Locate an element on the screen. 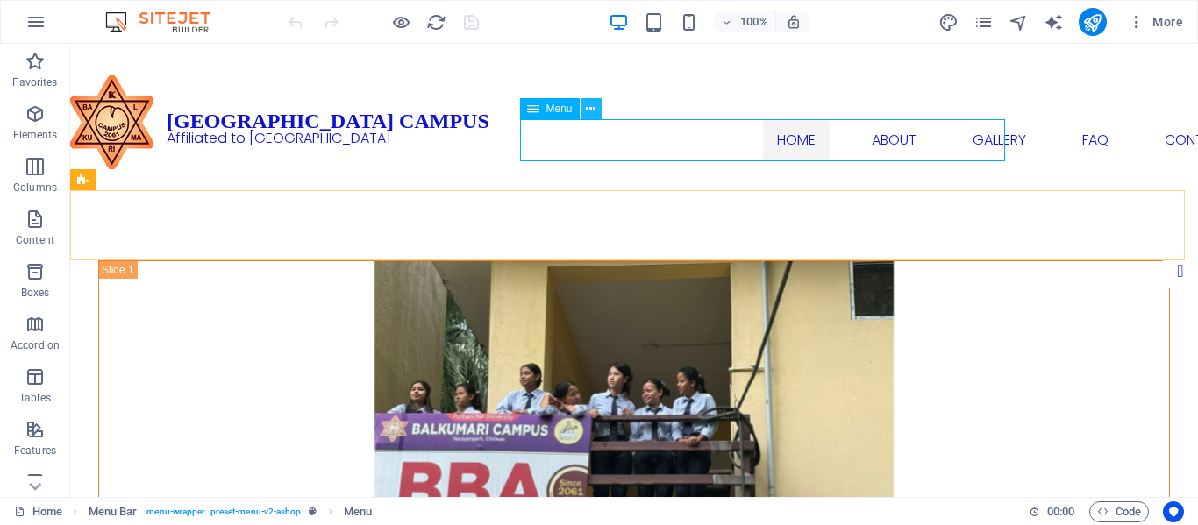 The image size is (1198, 525). button: More is located at coordinates (1155, 22).